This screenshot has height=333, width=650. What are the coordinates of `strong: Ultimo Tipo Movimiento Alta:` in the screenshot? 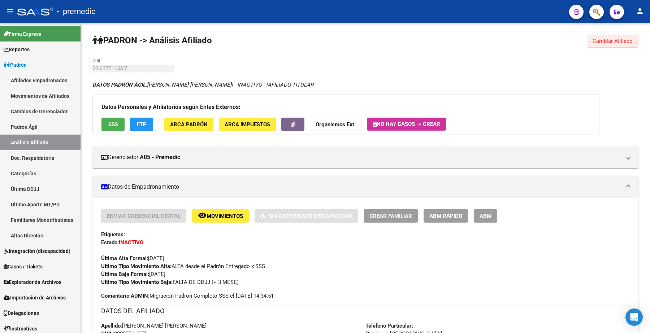 It's located at (136, 266).